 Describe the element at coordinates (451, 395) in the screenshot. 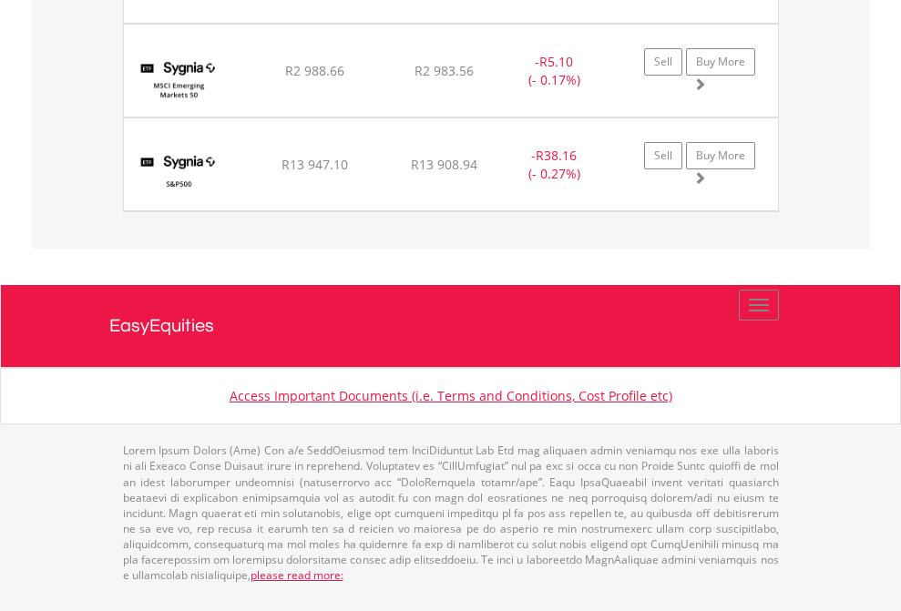

I see `a: Access Important Documents (i.e. Terms and Conditions, Cost Profile etc)` at that location.